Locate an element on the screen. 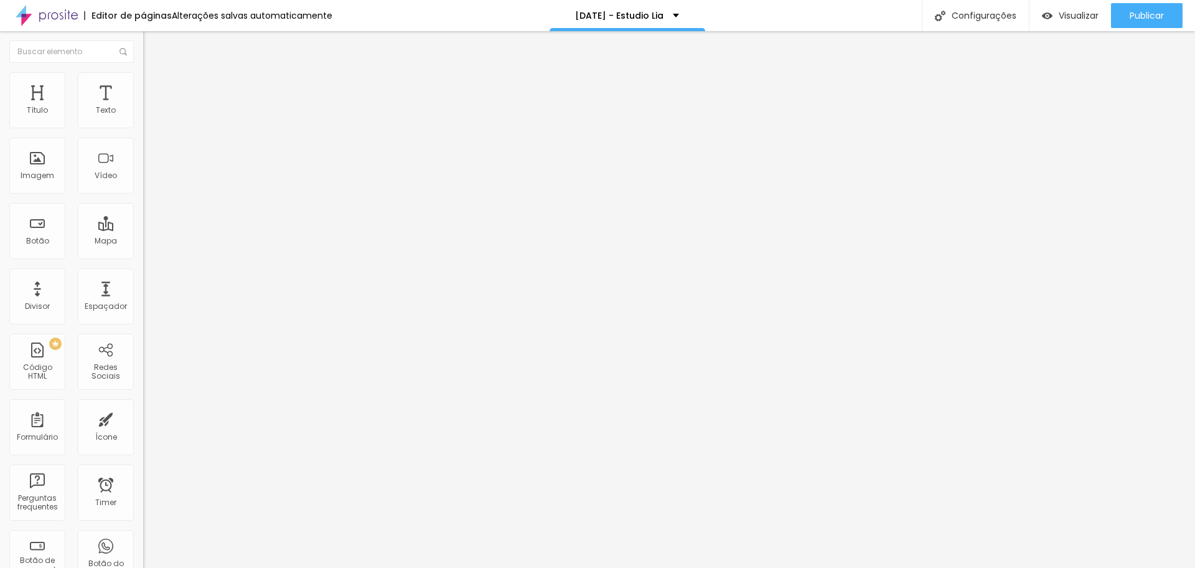  div: Título is located at coordinates (37, 110).